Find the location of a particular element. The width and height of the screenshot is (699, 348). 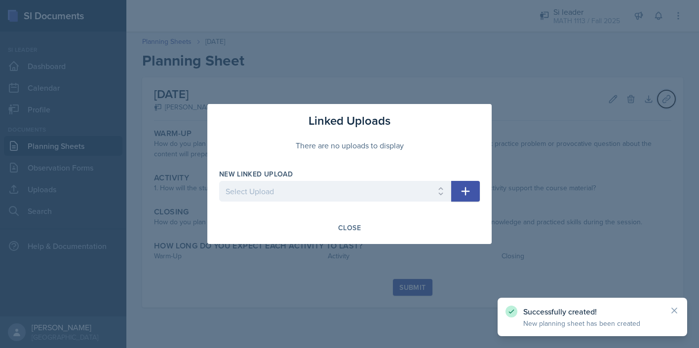

label: New Linked Upload is located at coordinates (256, 174).